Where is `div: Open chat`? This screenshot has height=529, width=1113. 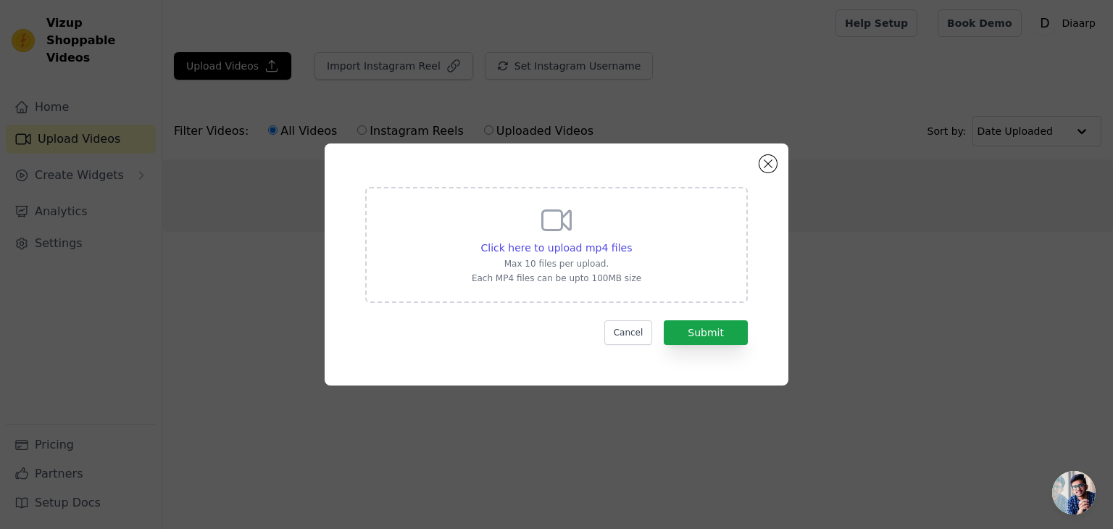
div: Open chat is located at coordinates (1073, 493).